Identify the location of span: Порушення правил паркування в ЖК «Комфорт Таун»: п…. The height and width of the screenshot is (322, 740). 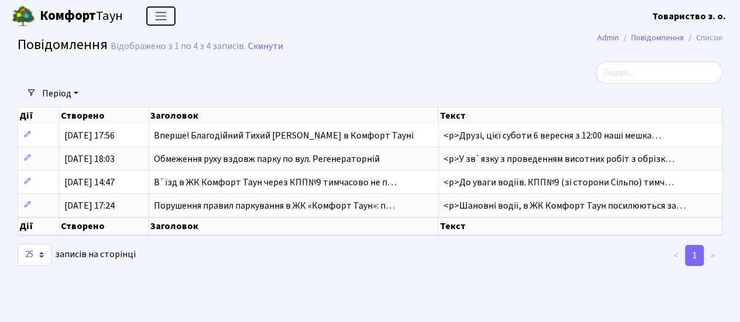
(274, 206).